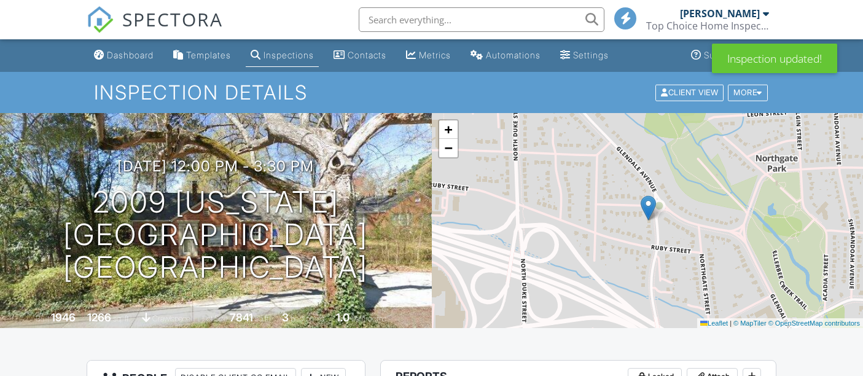 The image size is (863, 376). What do you see at coordinates (591, 55) in the screenshot?
I see `div: Settings` at bounding box center [591, 55].